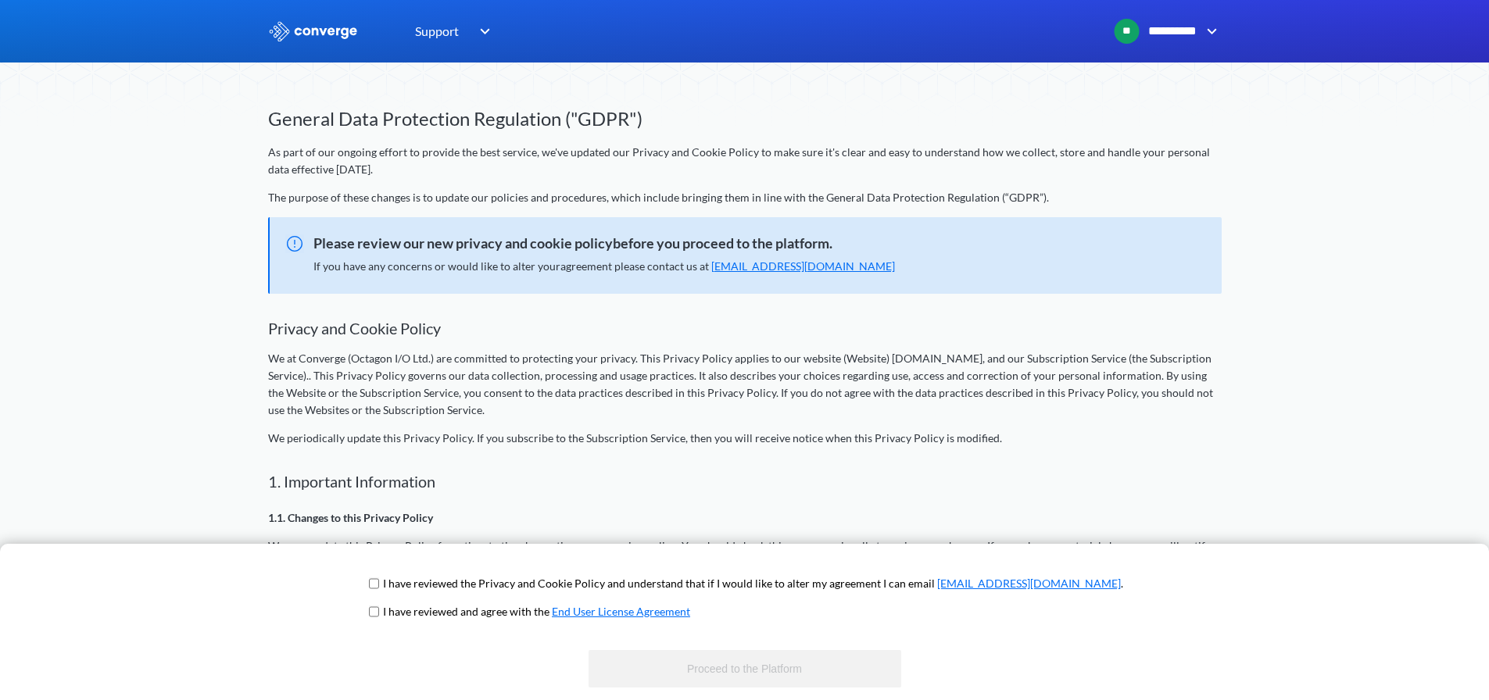 The height and width of the screenshot is (700, 1489). Describe the element at coordinates (738, 244) in the screenshot. I see `span: Please review our new privacy and cookie policybefore you proceed to the platform.` at that location.